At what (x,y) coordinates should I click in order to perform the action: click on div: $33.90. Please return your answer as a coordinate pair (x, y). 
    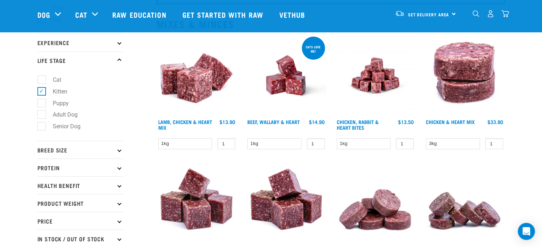
    Looking at the image, I should click on (495, 122).